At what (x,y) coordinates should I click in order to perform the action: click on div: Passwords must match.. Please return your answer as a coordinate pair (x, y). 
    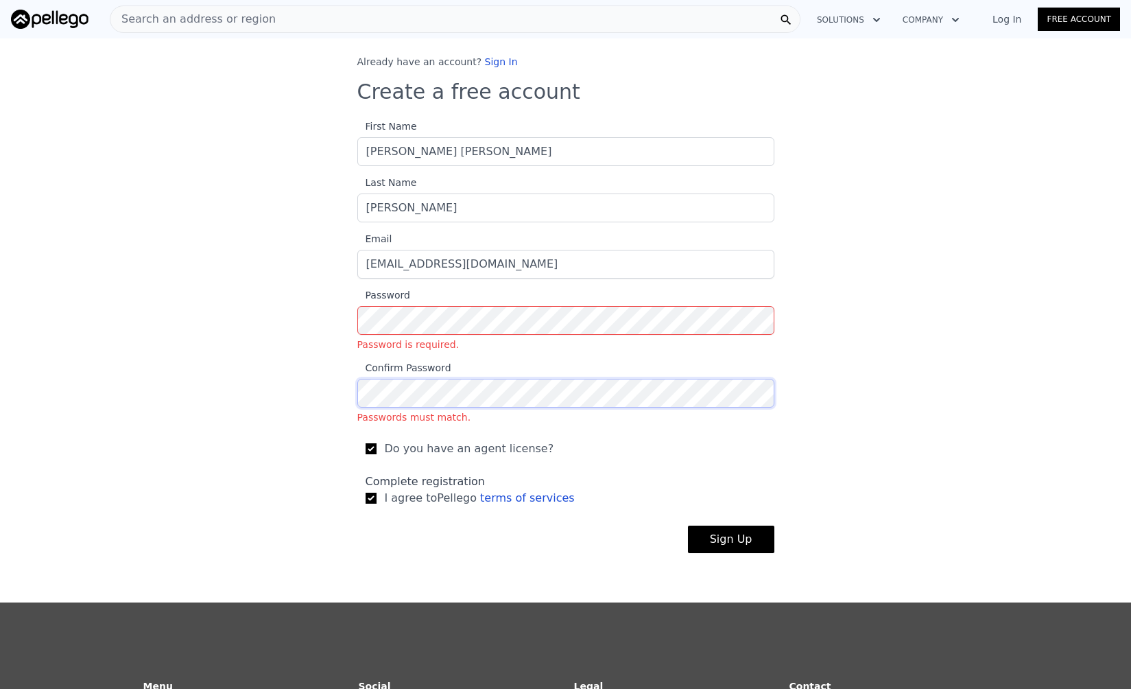
    Looking at the image, I should click on (566, 417).